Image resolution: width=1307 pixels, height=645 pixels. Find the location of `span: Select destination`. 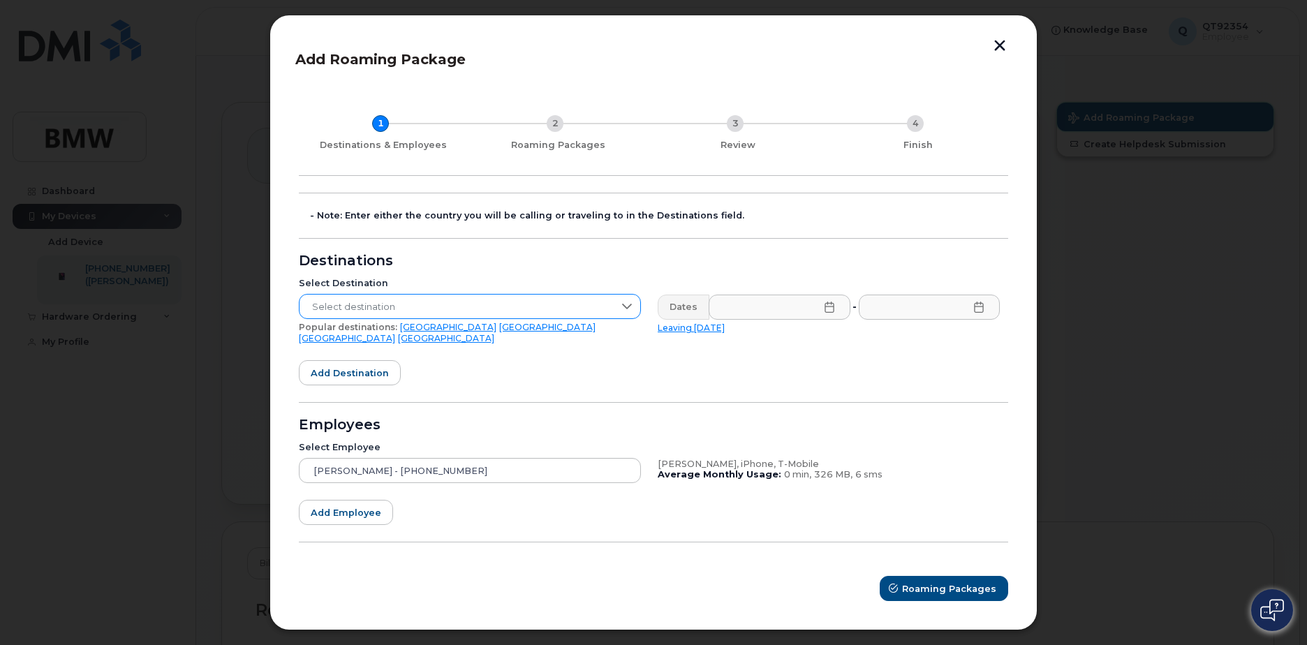

span: Select destination is located at coordinates (457, 307).